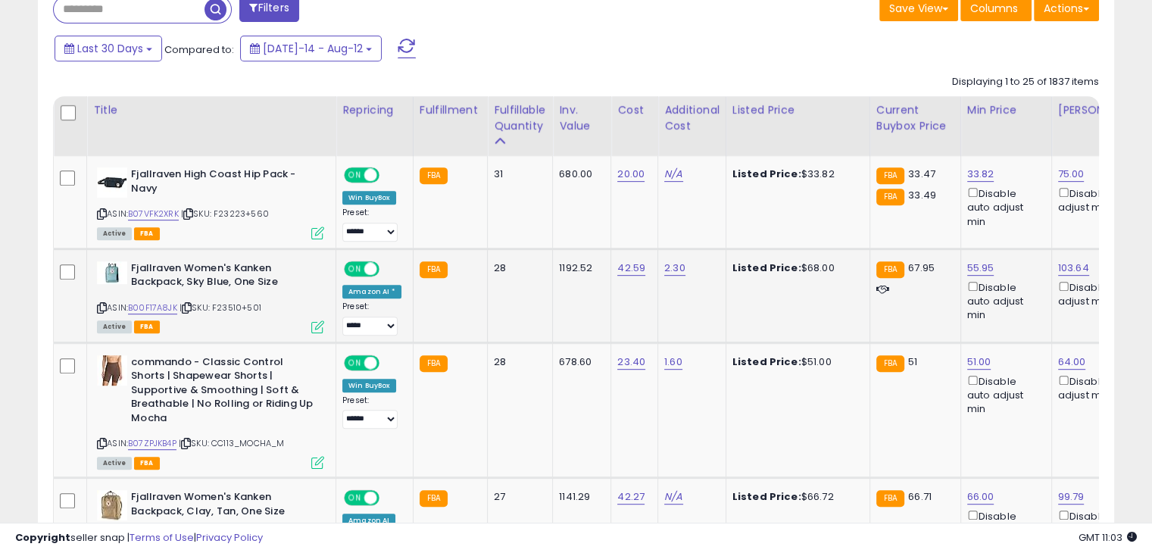 This screenshot has width=1152, height=553. What do you see at coordinates (1107, 537) in the screenshot?
I see `span: 2025-09-12 11:03 GMT` at bounding box center [1107, 537].